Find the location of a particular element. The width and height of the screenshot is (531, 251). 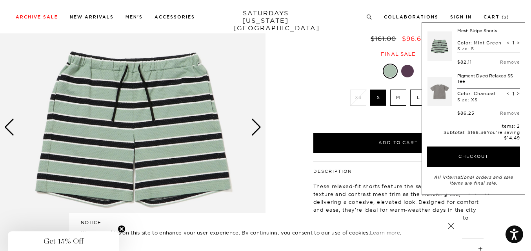

span: $168.36 is located at coordinates (477, 132).